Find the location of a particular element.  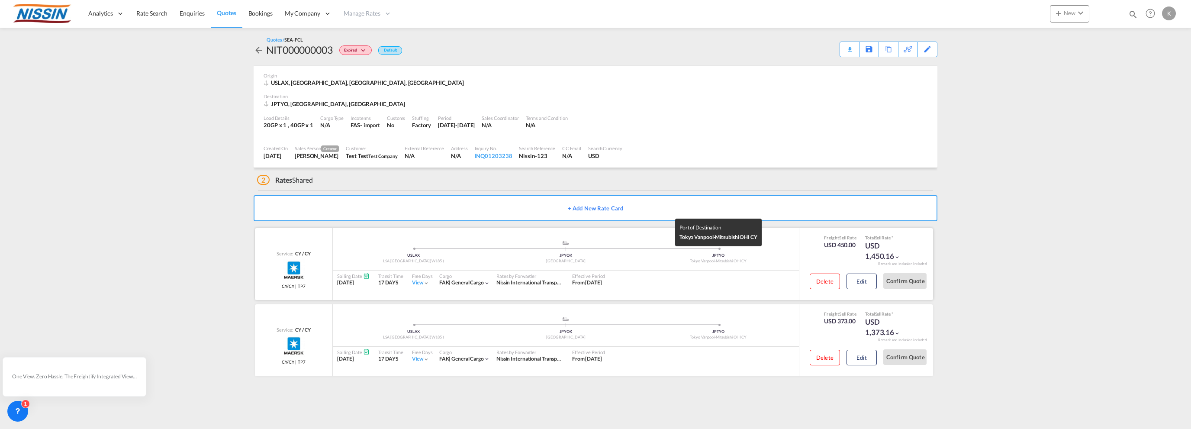

span: Quotes is located at coordinates (226, 13).